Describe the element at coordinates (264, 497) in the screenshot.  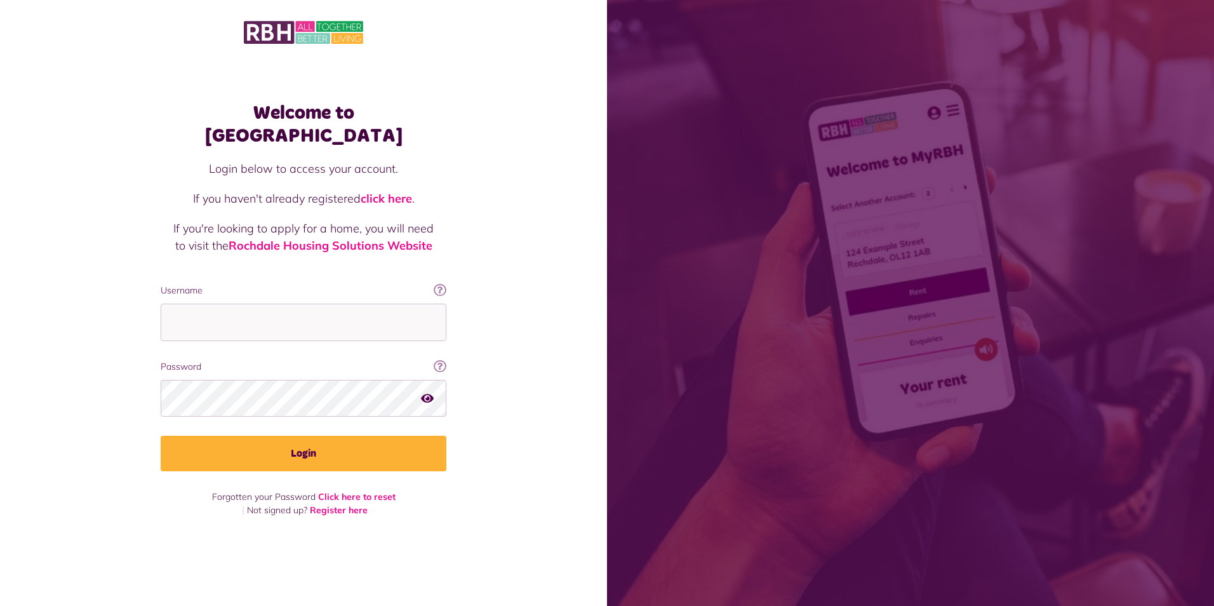
I see `span: Forgotten your Password` at that location.